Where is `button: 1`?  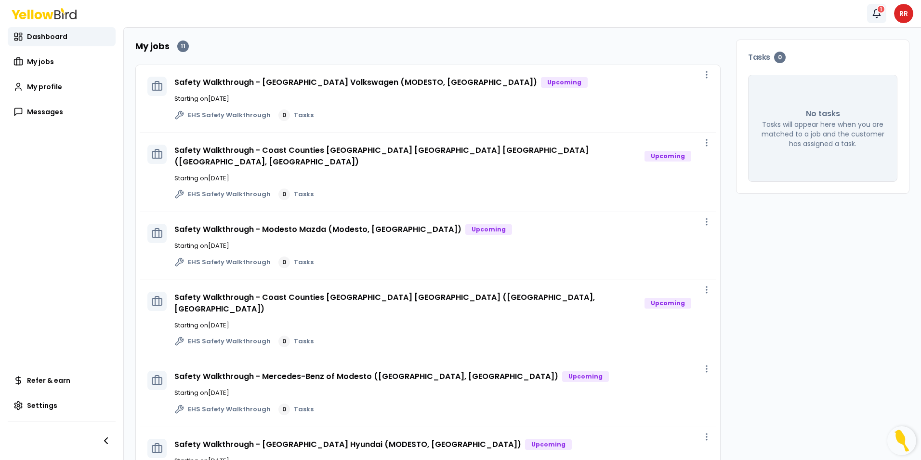 button: 1 is located at coordinates (877, 13).